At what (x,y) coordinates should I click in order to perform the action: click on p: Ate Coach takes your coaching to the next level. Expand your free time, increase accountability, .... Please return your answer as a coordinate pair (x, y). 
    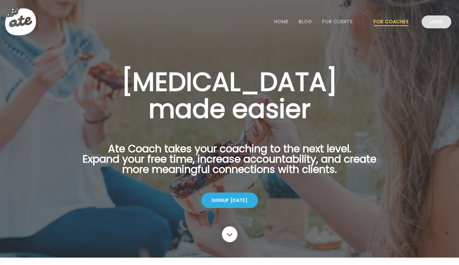
    Looking at the image, I should click on (230, 163).